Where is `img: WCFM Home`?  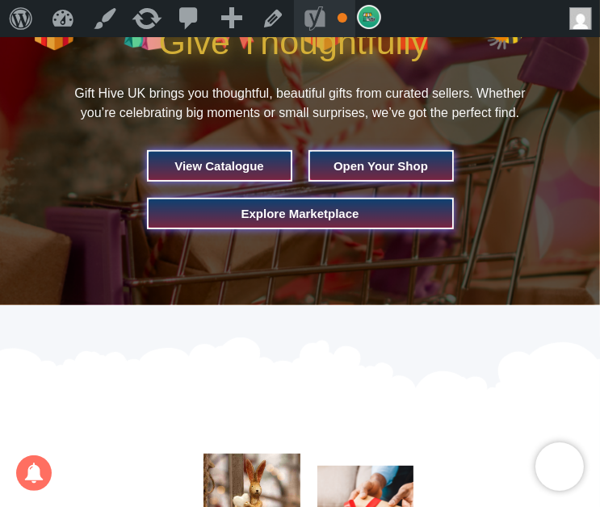 img: WCFM Home is located at coordinates (369, 17).